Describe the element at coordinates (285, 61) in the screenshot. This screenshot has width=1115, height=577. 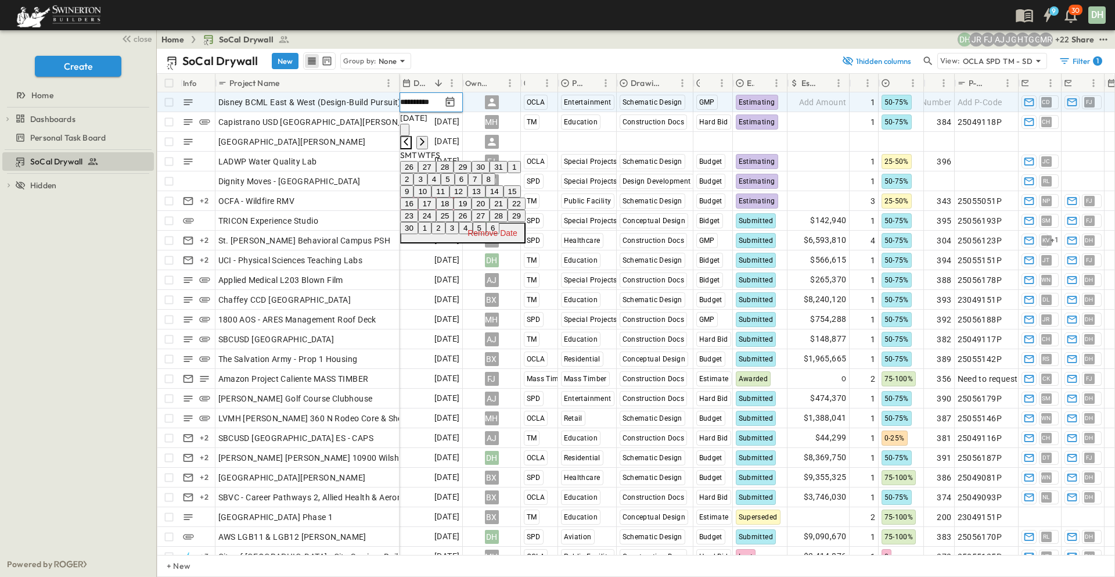
I see `button: New` at that location.